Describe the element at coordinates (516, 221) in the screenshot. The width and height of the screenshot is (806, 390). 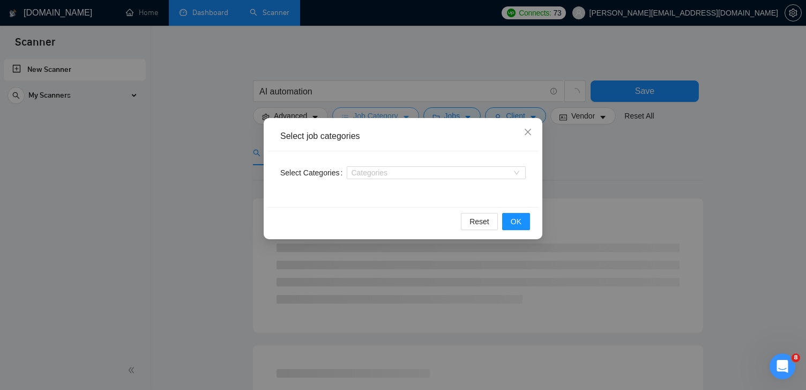
I see `span: OK` at that location.